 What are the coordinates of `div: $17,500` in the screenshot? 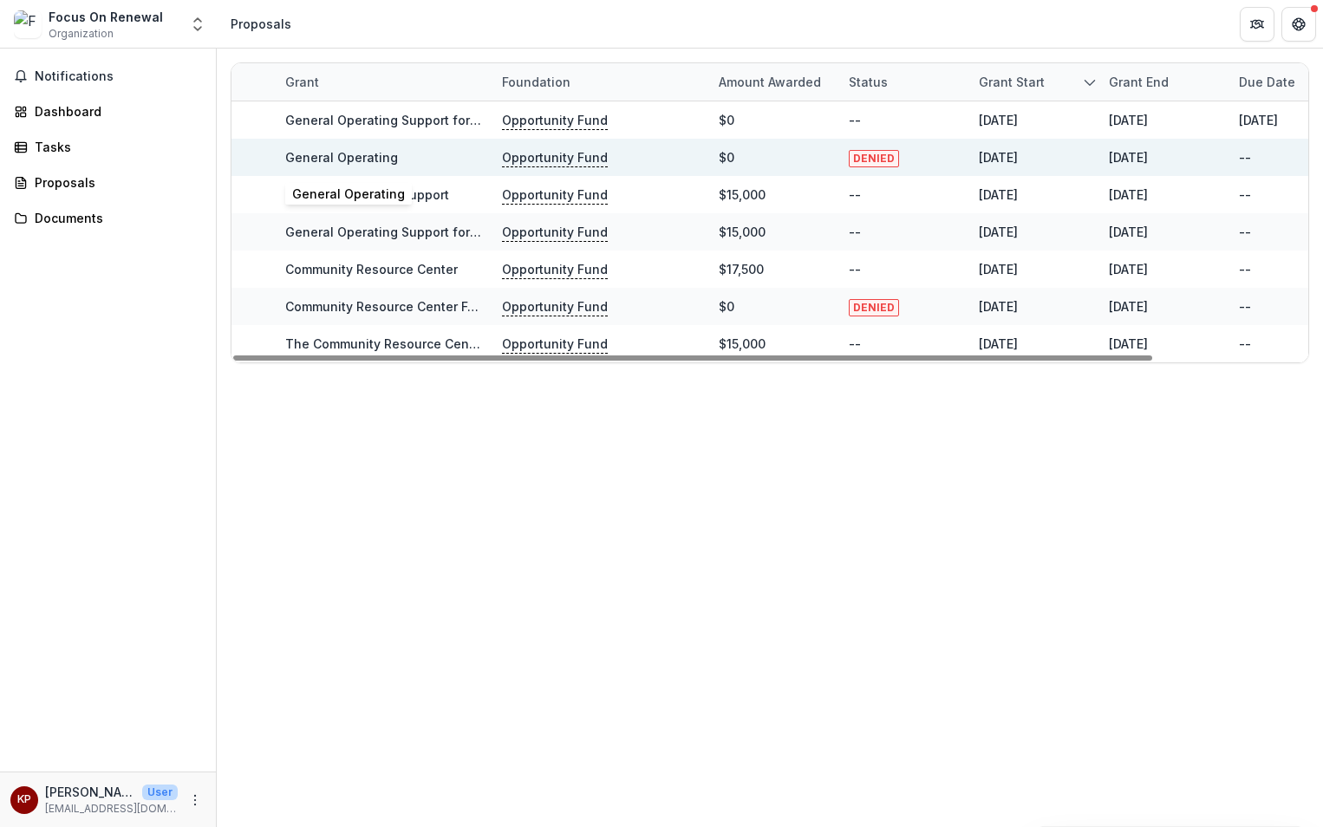 It's located at (741, 269).